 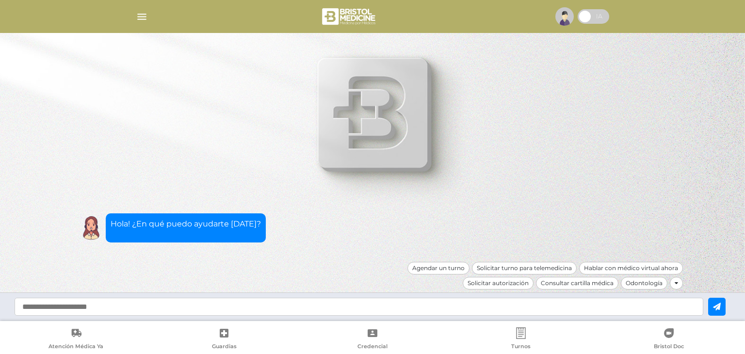 I want to click on a: Guardias, so click(x=224, y=339).